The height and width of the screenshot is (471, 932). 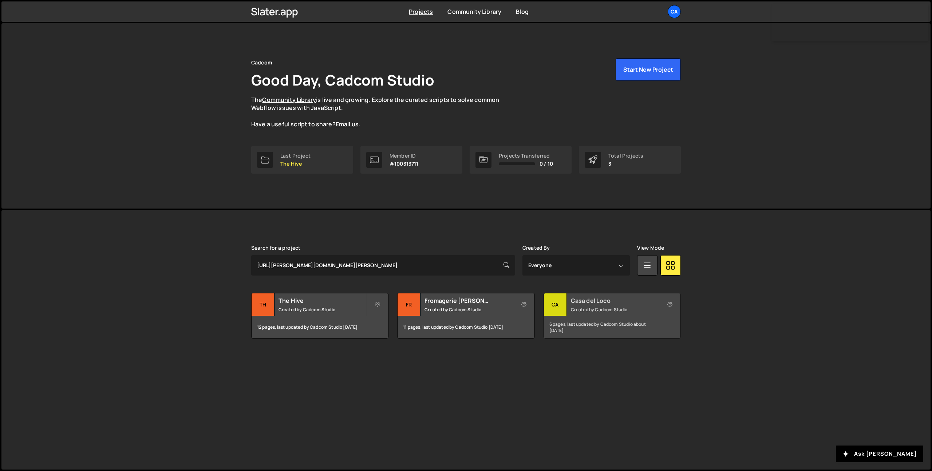 I want to click on p: 3, so click(x=626, y=164).